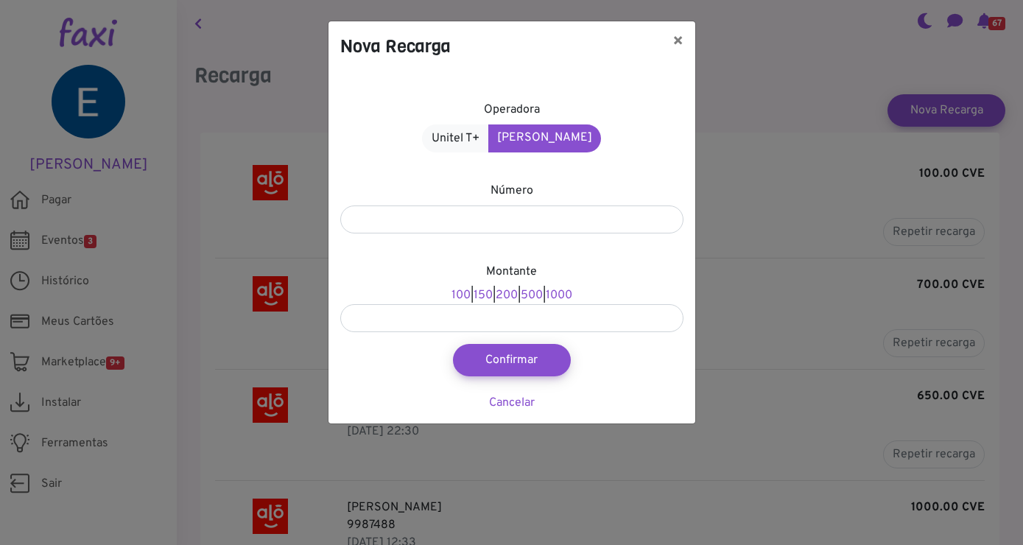 The image size is (1023, 545). Describe the element at coordinates (511, 272) in the screenshot. I see `label: Montante` at that location.